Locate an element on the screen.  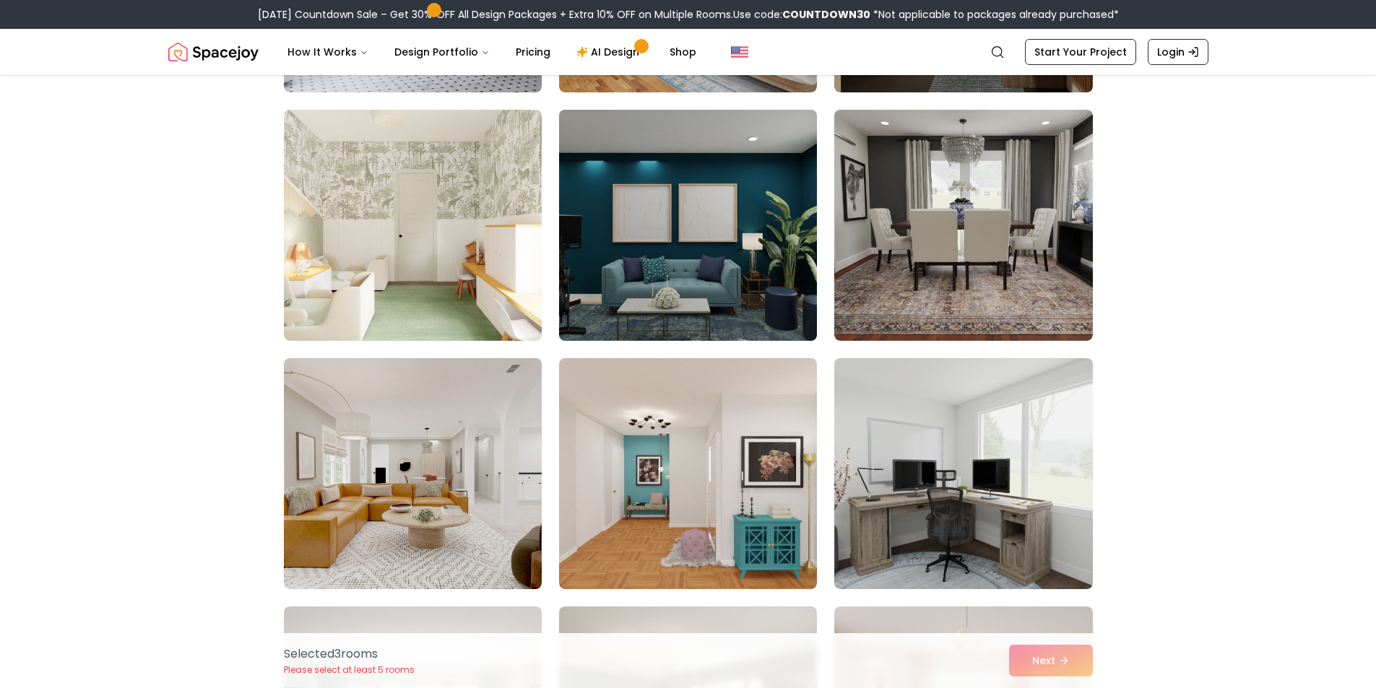
a: AI Design is located at coordinates (610, 52).